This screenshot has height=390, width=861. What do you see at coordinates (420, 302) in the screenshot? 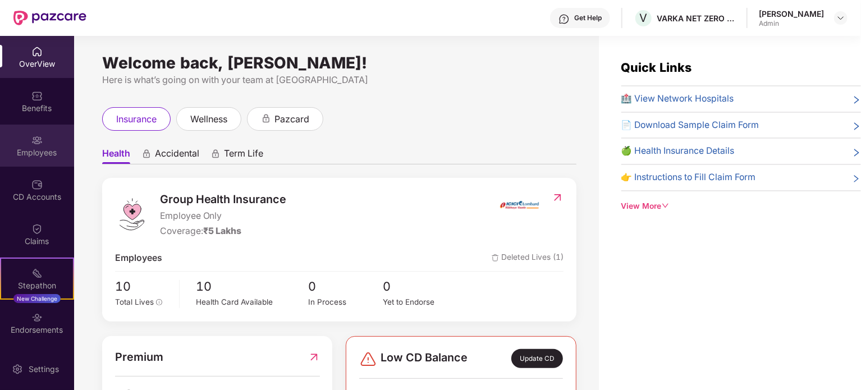
I see `div: Yet to Endorse` at bounding box center [420, 302].